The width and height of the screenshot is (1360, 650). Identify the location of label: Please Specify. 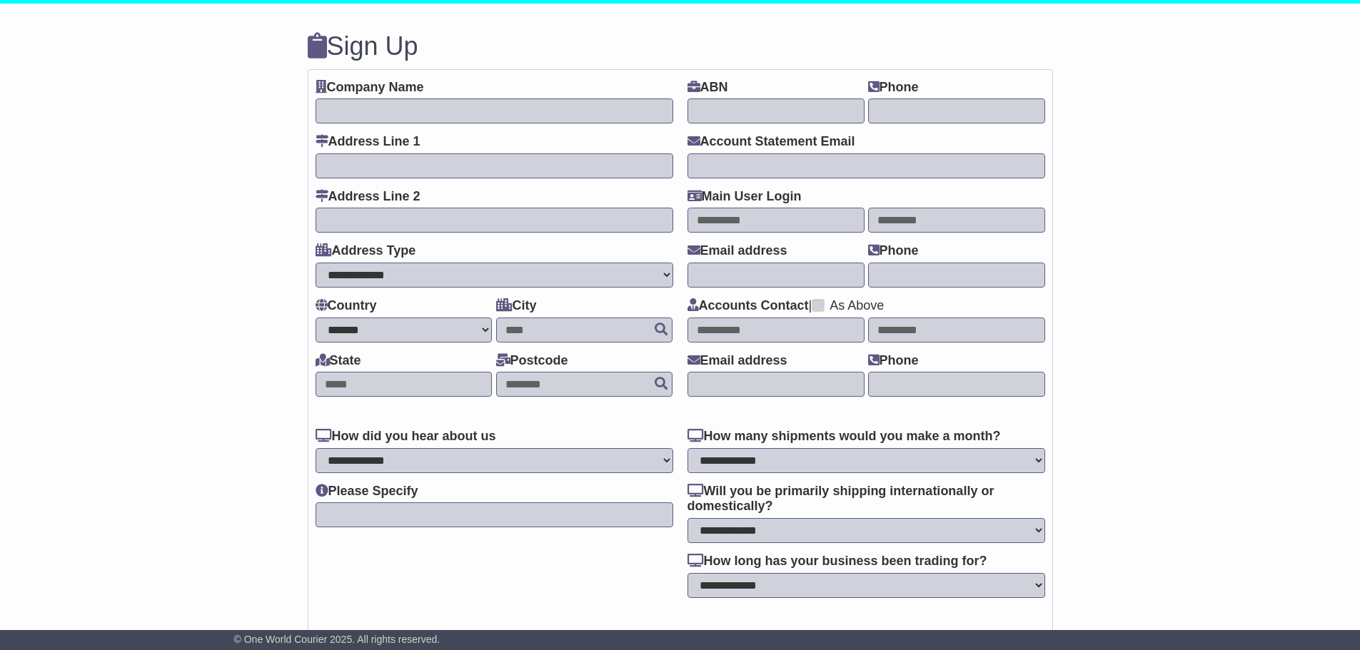
(367, 492).